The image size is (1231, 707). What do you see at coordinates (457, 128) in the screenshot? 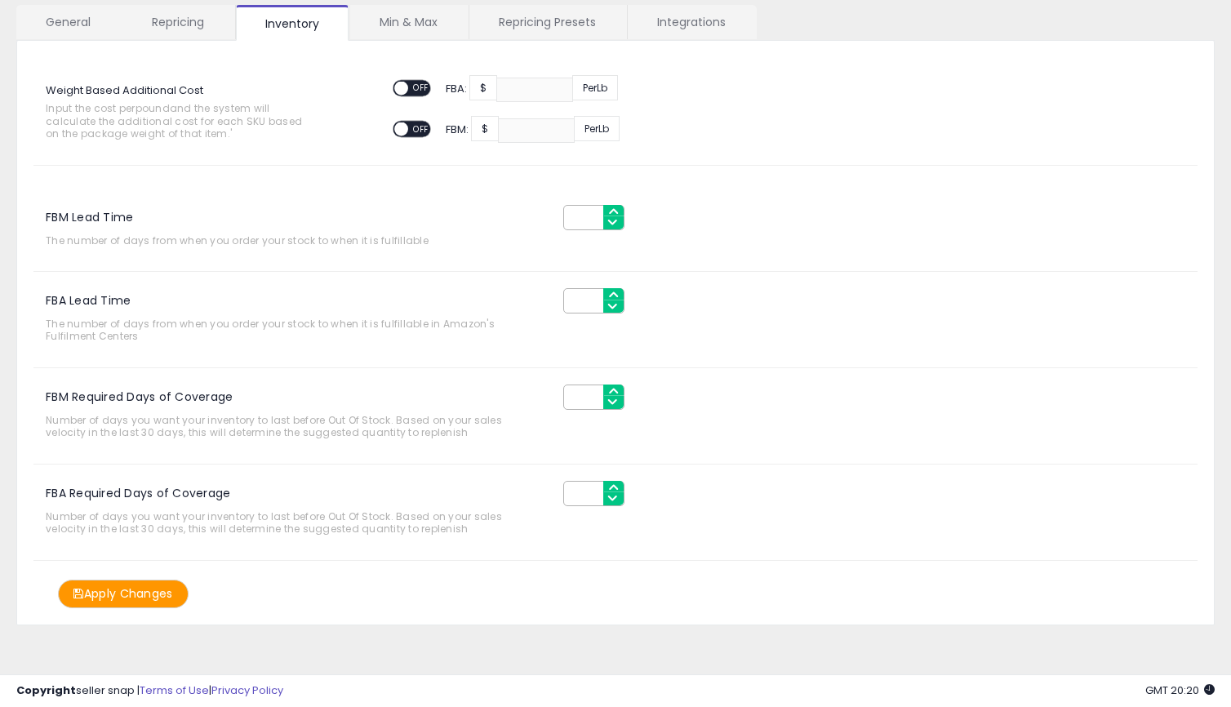
I see `span: FBM:` at bounding box center [457, 128].